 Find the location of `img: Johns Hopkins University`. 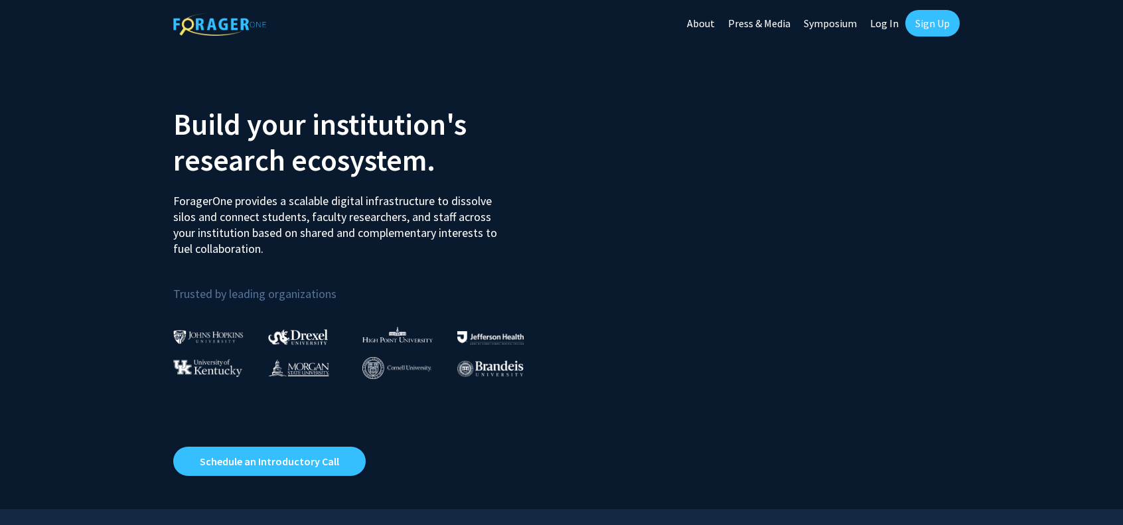

img: Johns Hopkins University is located at coordinates (208, 337).